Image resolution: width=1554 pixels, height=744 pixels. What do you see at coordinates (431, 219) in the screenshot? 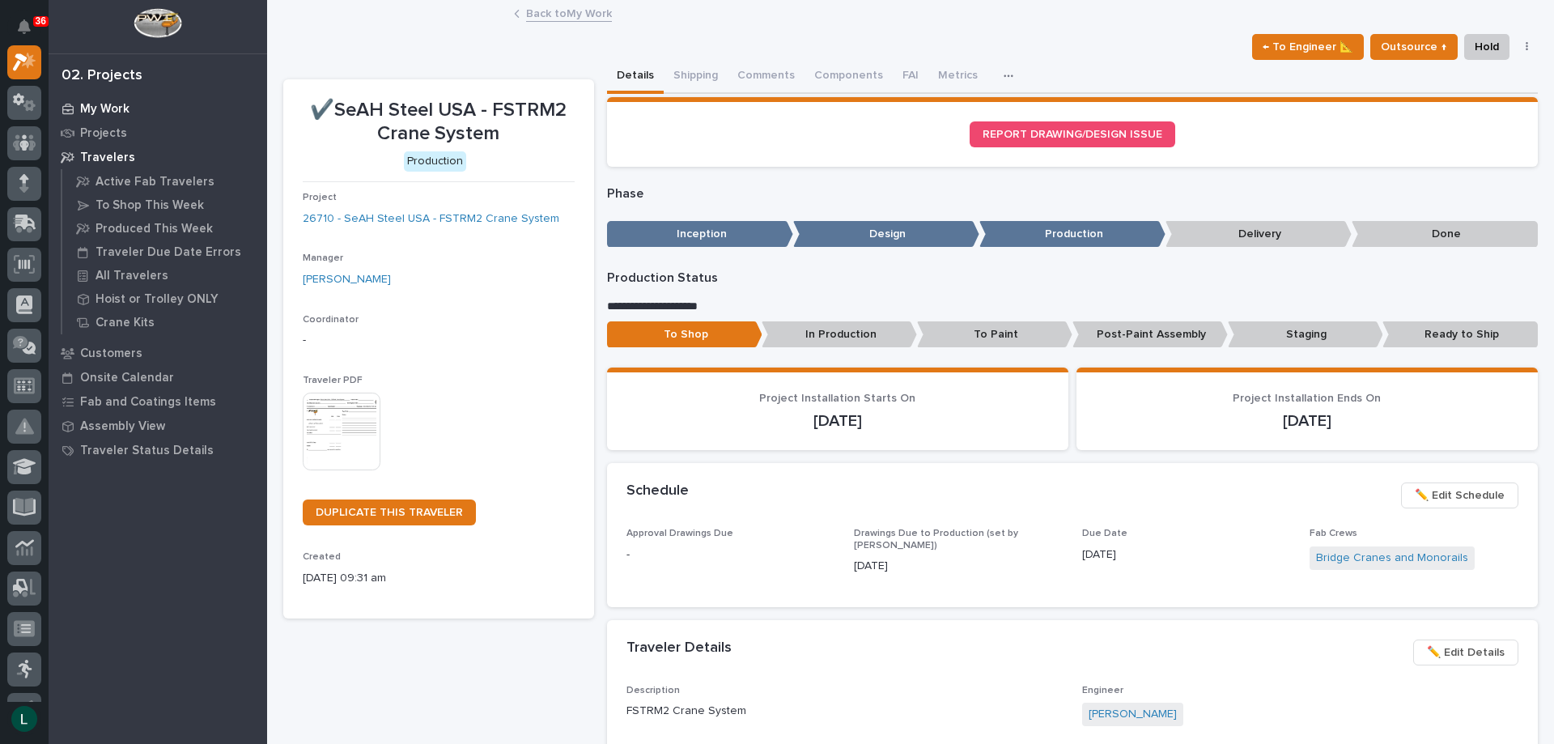
I see `a: 26710 - SeAH Steel USA - FSTRM2 Crane System` at bounding box center [431, 219].